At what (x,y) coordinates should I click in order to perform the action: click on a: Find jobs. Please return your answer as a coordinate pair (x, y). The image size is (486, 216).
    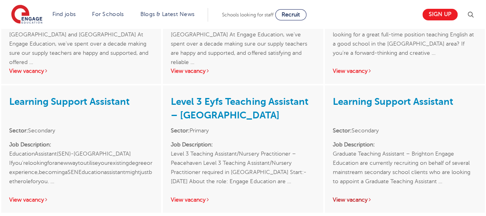
    Looking at the image, I should click on (64, 14).